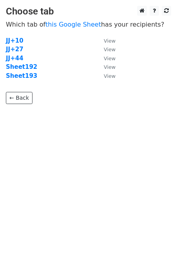 The width and height of the screenshot is (177, 280). Describe the element at coordinates (14, 41) in the screenshot. I see `strong: JJ+10` at that location.